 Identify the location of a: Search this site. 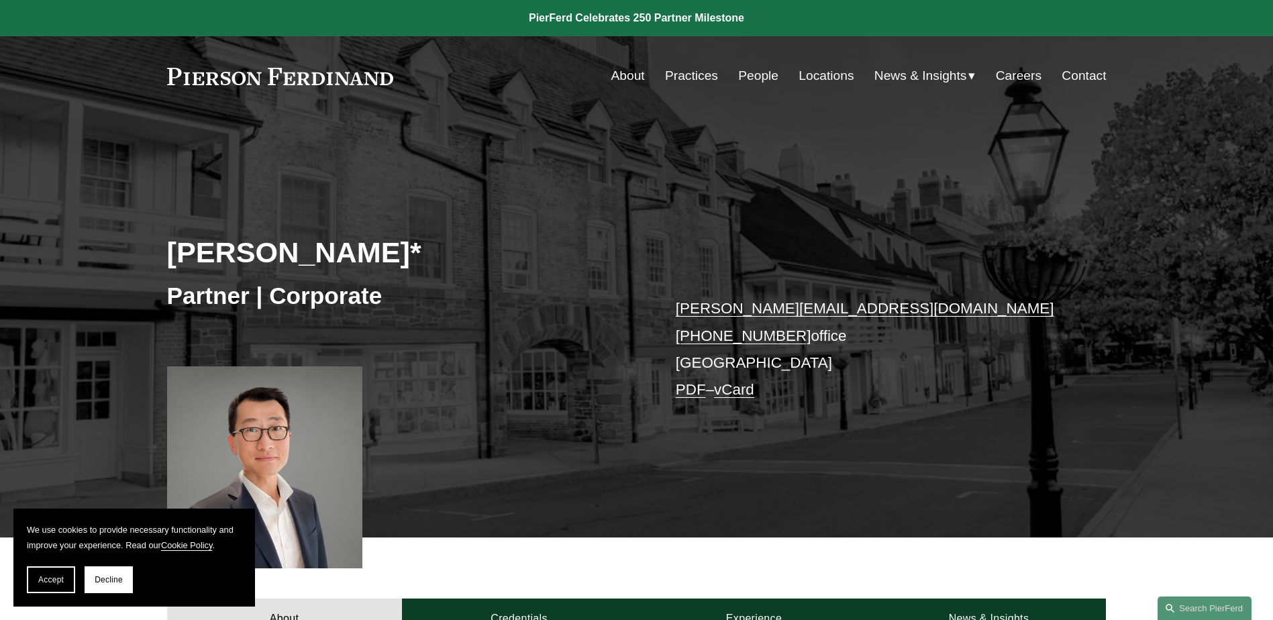
(1205, 608).